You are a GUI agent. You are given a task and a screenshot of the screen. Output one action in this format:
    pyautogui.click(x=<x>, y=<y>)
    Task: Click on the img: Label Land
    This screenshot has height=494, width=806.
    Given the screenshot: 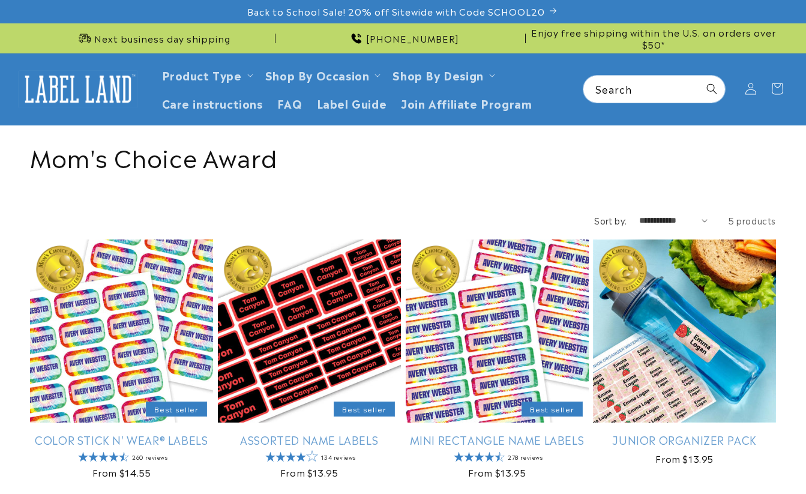 What is the action you would take?
    pyautogui.click(x=78, y=89)
    